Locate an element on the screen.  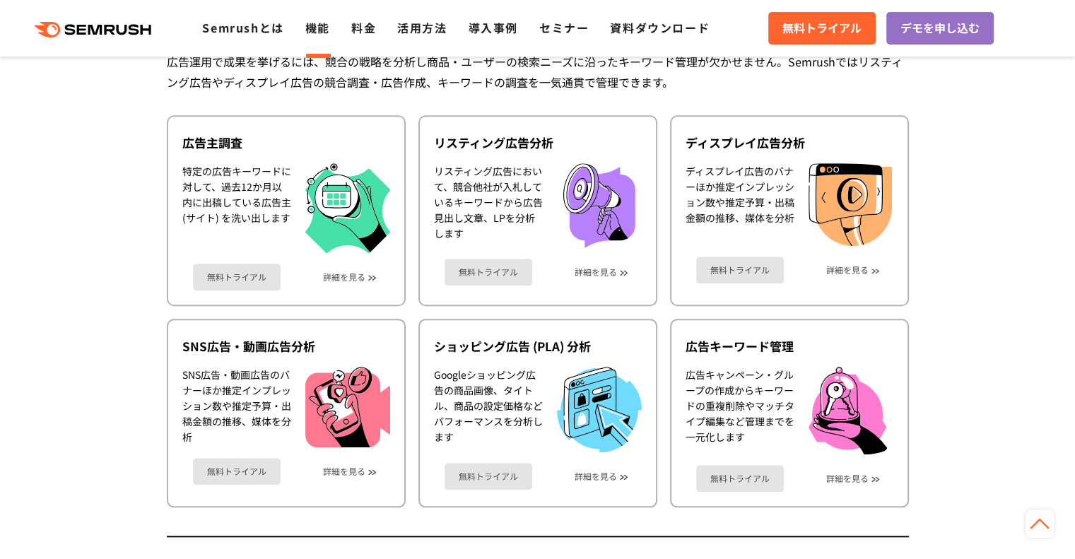
div: 広告キーワード管理 is located at coordinates (789, 346).